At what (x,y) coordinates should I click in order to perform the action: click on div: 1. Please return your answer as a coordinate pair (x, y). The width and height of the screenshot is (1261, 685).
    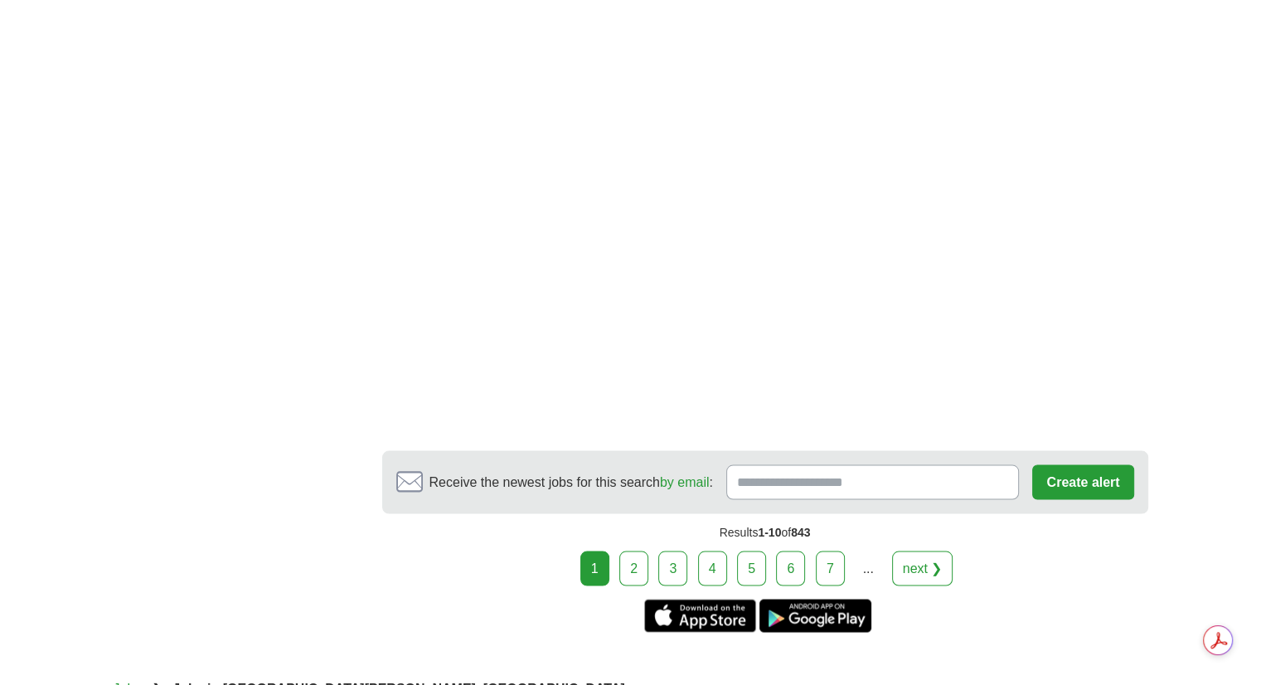
    Looking at the image, I should click on (594, 568).